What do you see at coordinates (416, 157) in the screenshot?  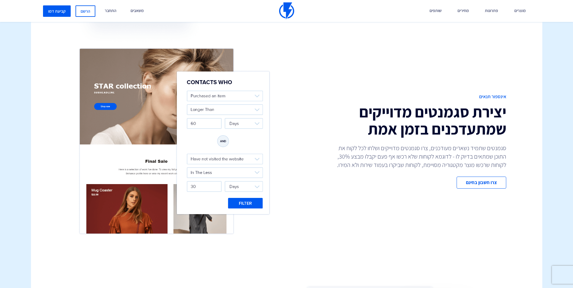 I see `p: סגמנטים שתמיד נשארים מעודכנים, צרו סגמנטים מדוייקים ושלחו לכל לקוח את התוכן שמתאים בדיוק לו - לדו...` at bounding box center [416, 157].